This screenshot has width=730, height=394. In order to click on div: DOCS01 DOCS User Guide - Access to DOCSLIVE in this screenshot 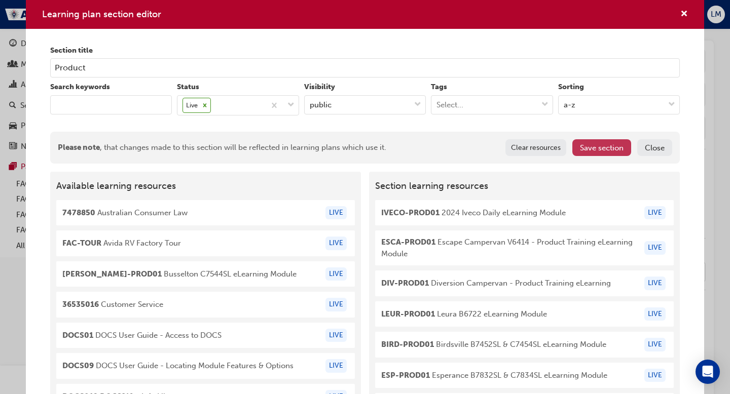, I will do `click(205, 335)`.